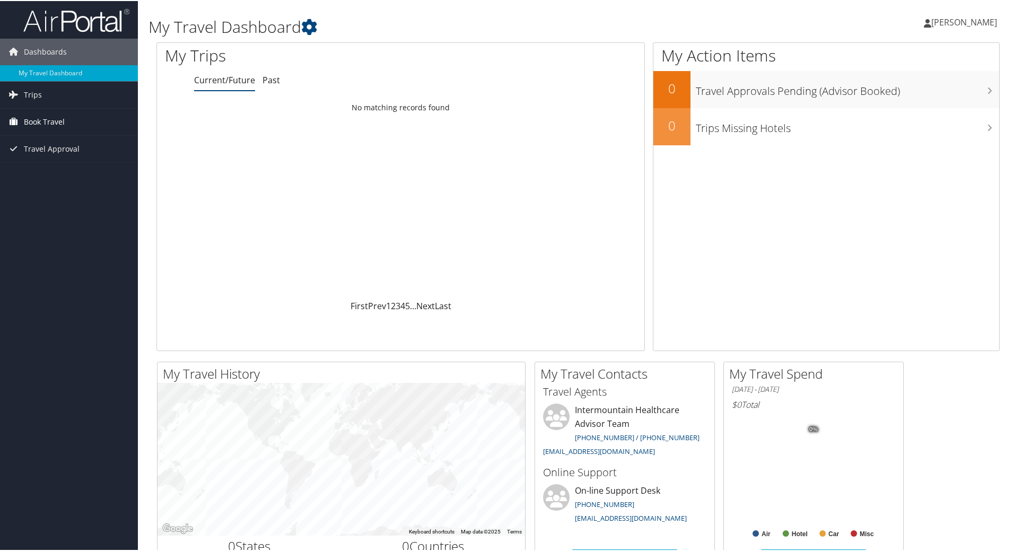 This screenshot has height=551, width=1014. Describe the element at coordinates (800, 533) in the screenshot. I see `text: Hotel` at that location.